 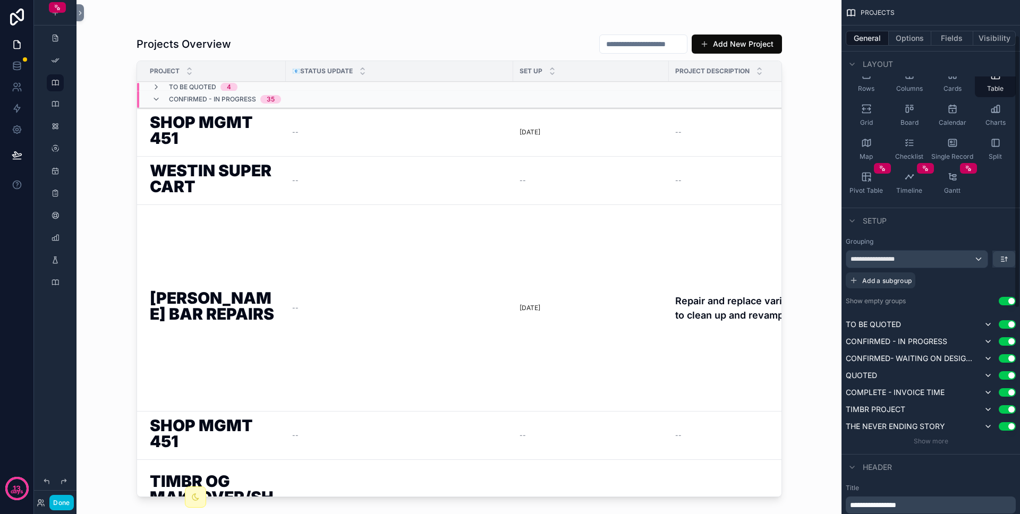 I want to click on span: Show more, so click(x=931, y=441).